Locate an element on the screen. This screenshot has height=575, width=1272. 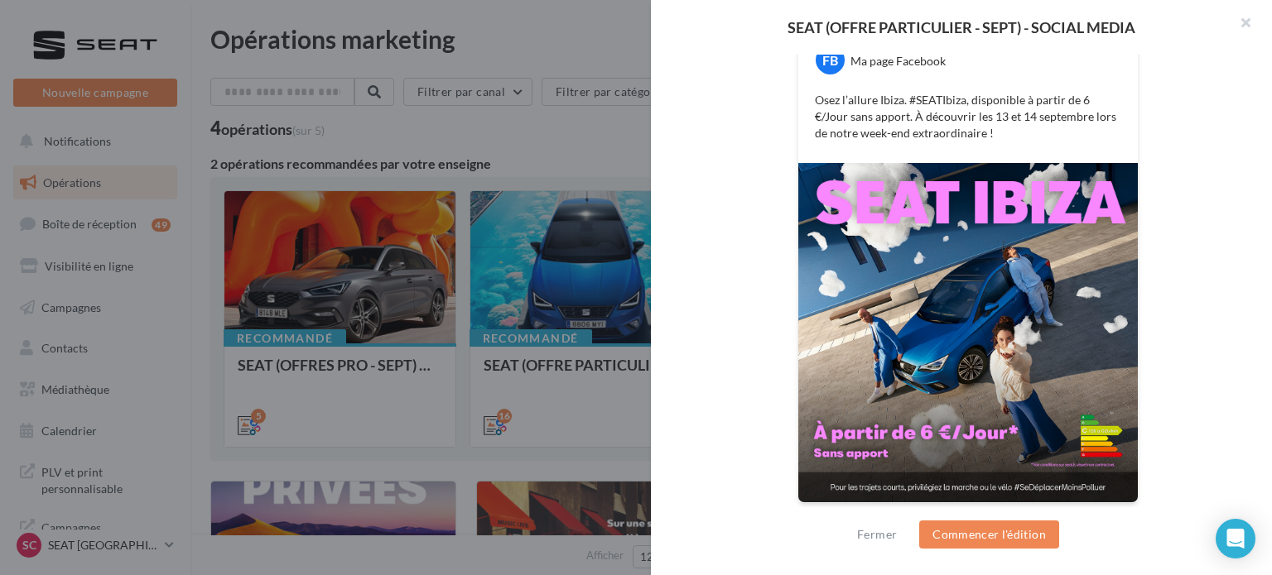
div: La prévisualisation est non-contractuelle is located at coordinates (968, 514).